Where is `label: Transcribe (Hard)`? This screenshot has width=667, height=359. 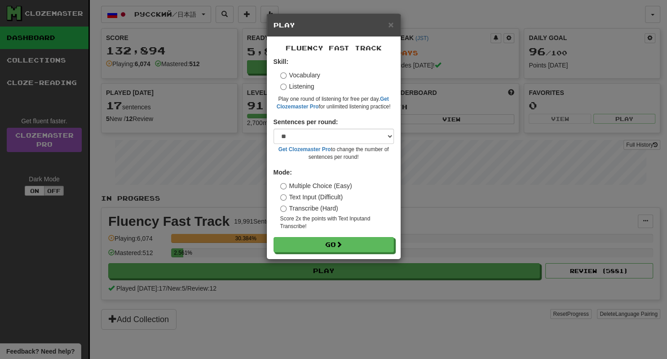 label: Transcribe (Hard) is located at coordinates (309, 208).